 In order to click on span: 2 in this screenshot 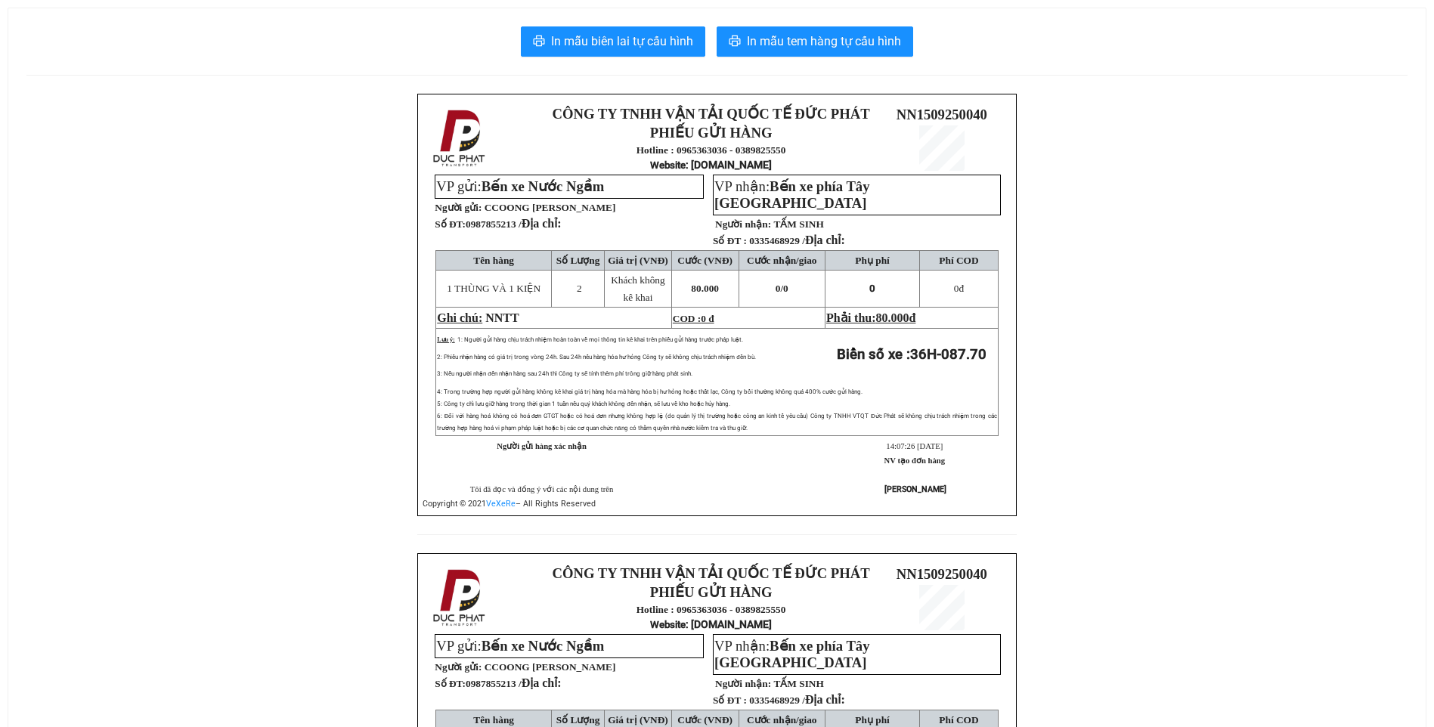, I will do `click(579, 288)`.